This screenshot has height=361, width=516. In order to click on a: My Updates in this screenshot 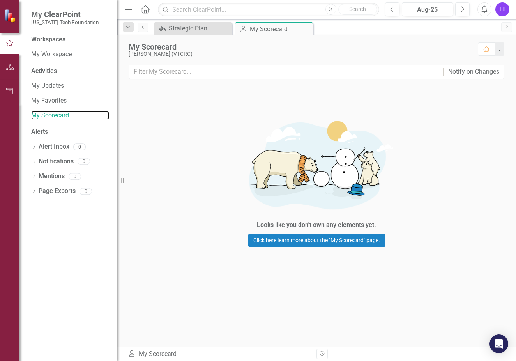, I will do `click(70, 86)`.